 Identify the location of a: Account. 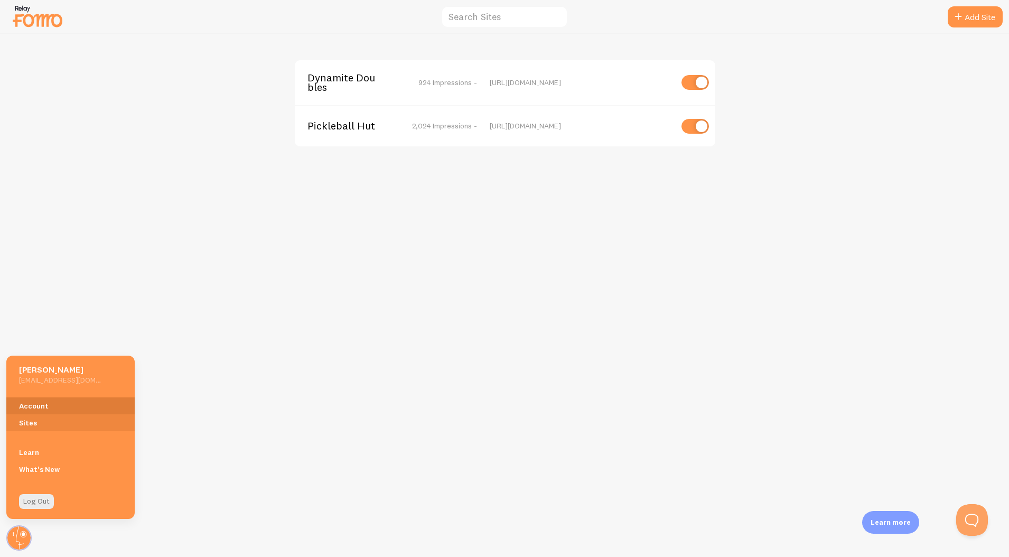
(70, 406).